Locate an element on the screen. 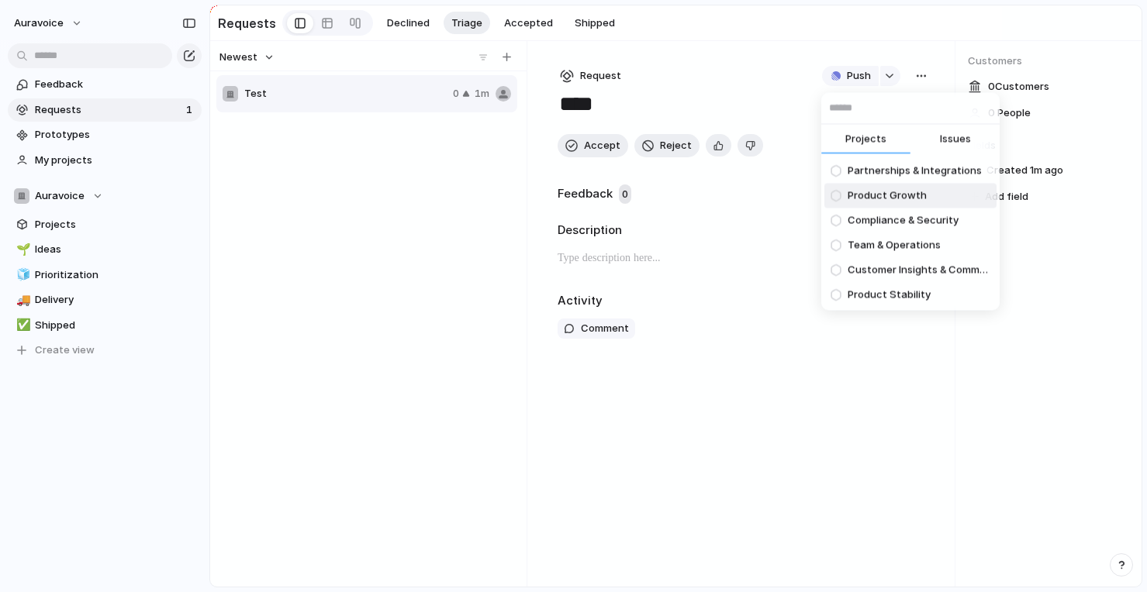 Image resolution: width=1147 pixels, height=592 pixels. span: Team & Operations is located at coordinates (894, 246).